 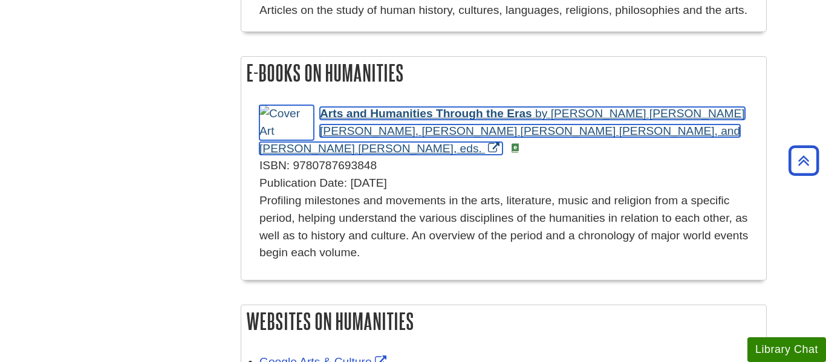 I want to click on h2: E-books on Humanities, so click(x=504, y=73).